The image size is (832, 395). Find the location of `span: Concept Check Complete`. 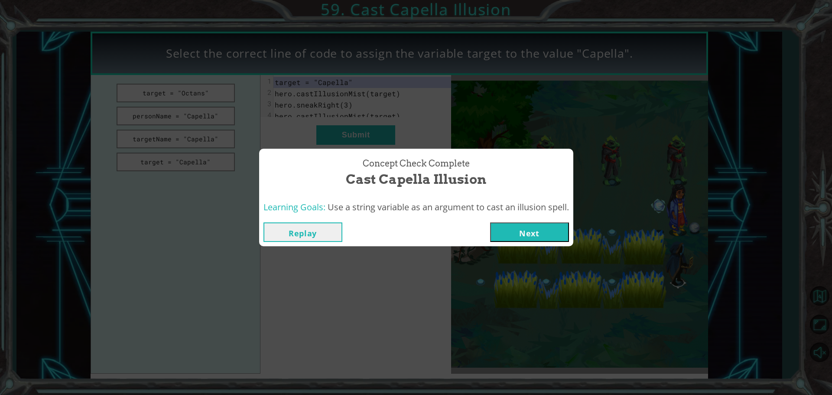

span: Concept Check Complete is located at coordinates (416, 163).